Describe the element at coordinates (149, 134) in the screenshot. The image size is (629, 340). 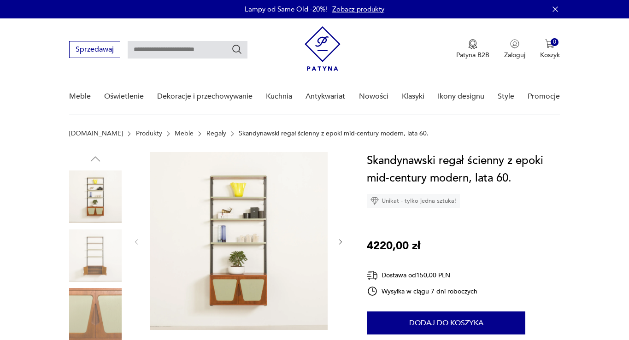
I see `a: Produkty` at that location.